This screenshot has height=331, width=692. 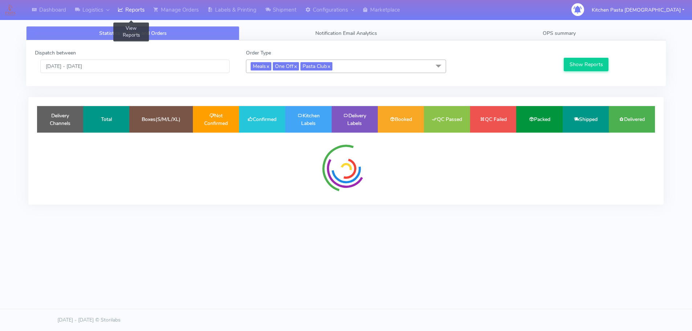 What do you see at coordinates (135, 66) in the screenshot?
I see `input: Pick the Daterange` at bounding box center [135, 66].